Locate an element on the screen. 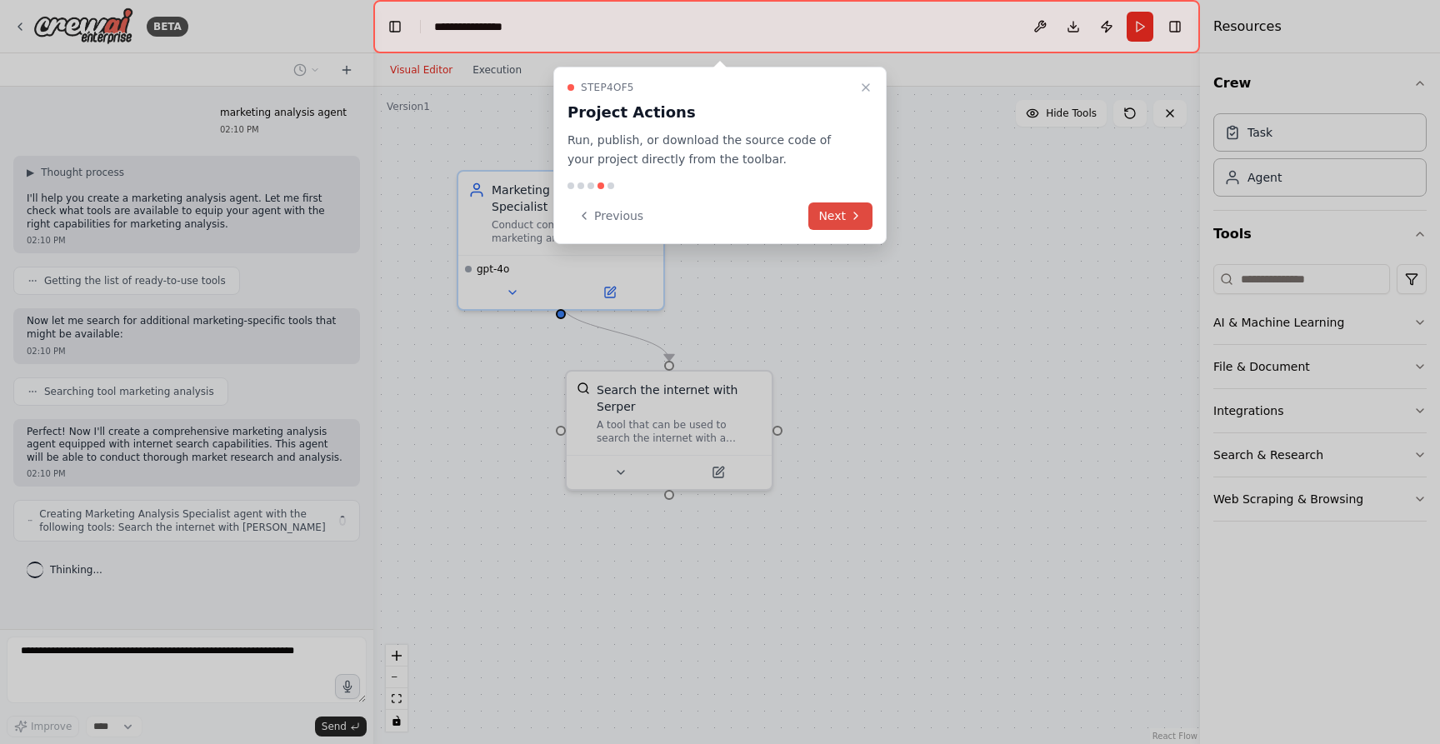  button: Previous is located at coordinates (610, 216).